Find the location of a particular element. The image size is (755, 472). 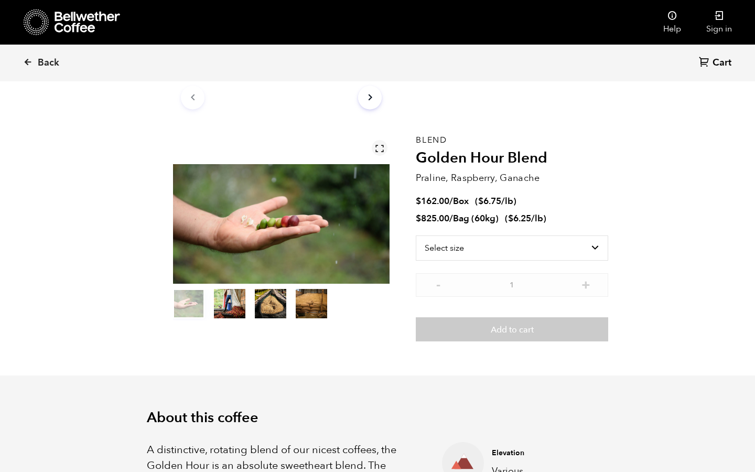

span: Cart is located at coordinates (722, 63).